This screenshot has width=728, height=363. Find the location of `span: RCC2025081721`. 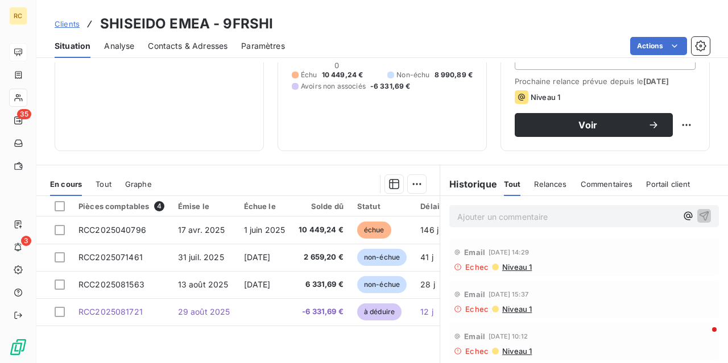

span: RCC2025081721 is located at coordinates (110, 312).